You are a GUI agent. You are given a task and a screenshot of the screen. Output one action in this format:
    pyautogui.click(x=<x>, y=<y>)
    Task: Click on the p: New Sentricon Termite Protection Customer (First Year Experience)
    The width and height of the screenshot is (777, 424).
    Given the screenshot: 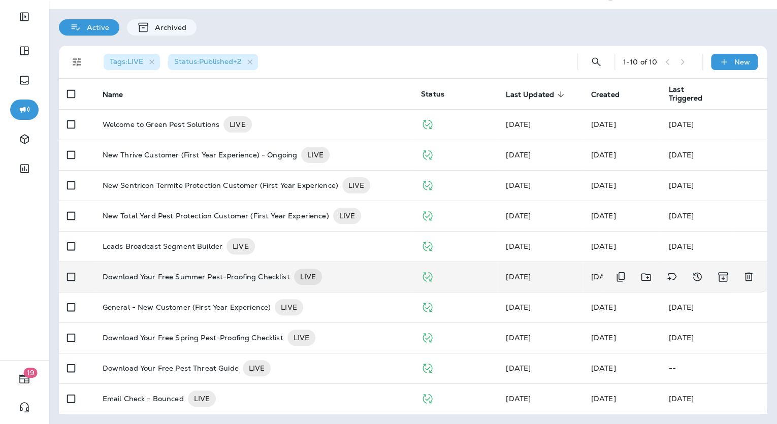 What is the action you would take?
    pyautogui.click(x=220, y=185)
    